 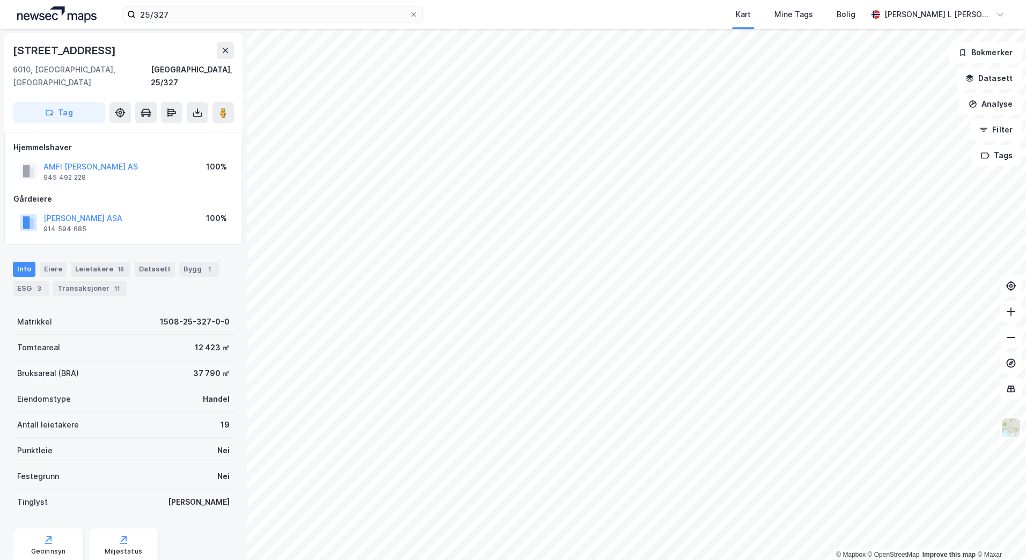 What do you see at coordinates (989, 78) in the screenshot?
I see `button: Datasett` at bounding box center [989, 78].